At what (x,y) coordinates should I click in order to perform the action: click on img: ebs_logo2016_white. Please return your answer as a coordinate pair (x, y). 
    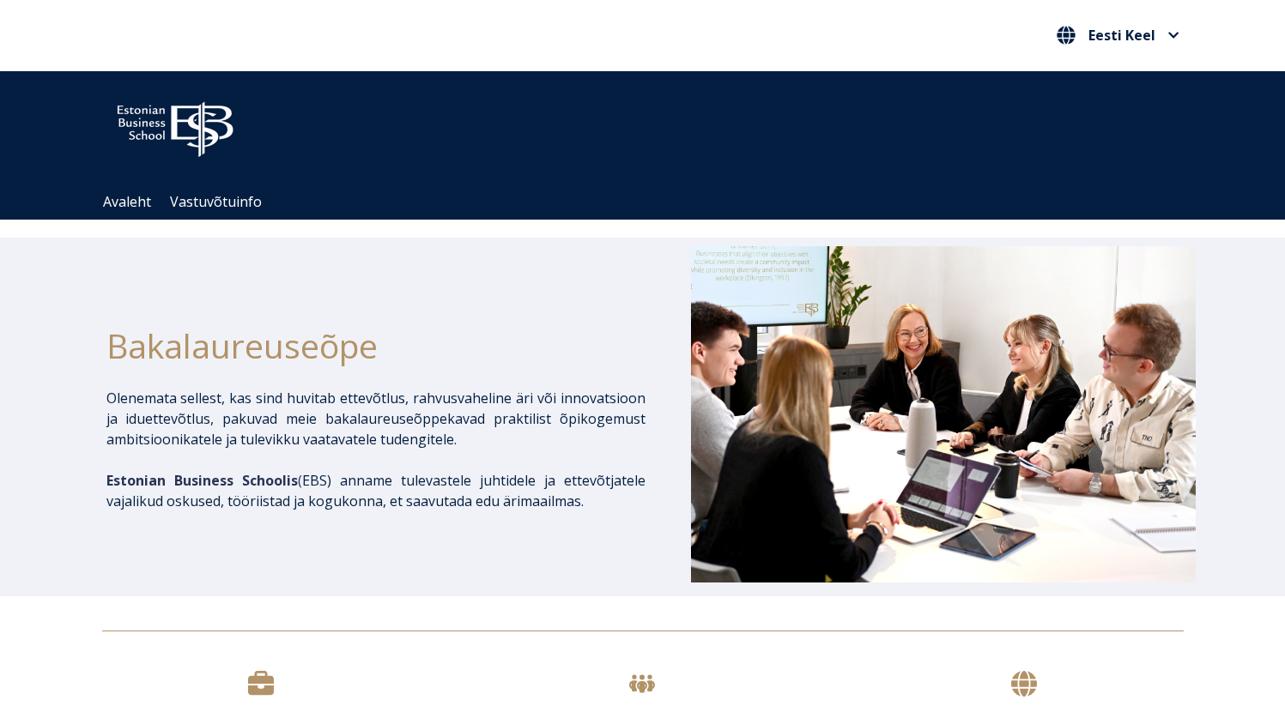
    Looking at the image, I should click on (175, 125).